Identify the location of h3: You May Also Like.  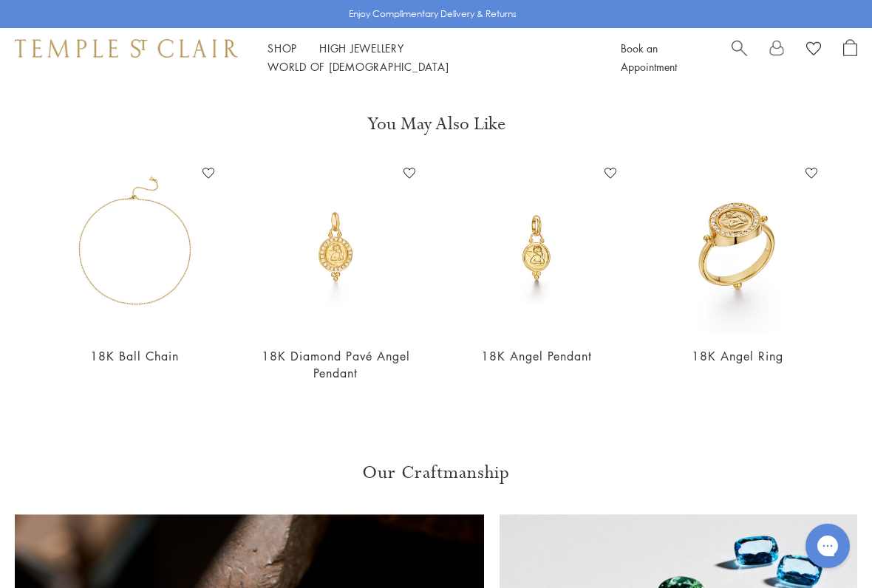
(436, 124).